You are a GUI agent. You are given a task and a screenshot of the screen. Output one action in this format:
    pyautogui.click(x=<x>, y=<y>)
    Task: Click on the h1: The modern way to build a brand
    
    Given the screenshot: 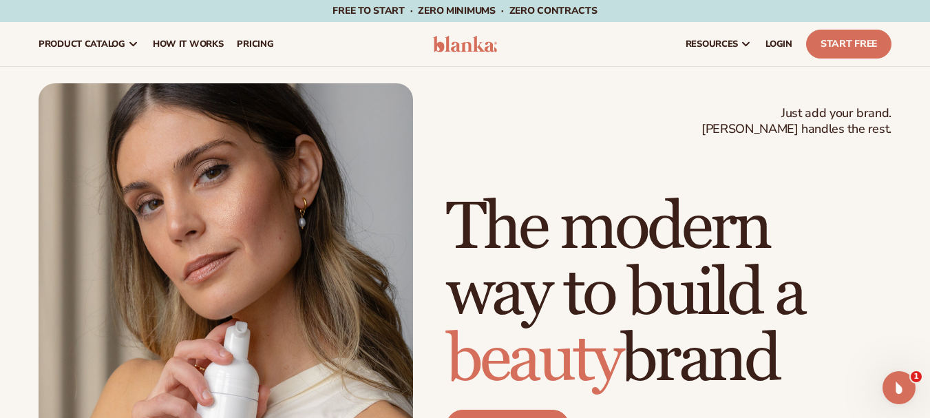 What is the action you would take?
    pyautogui.click(x=668, y=294)
    